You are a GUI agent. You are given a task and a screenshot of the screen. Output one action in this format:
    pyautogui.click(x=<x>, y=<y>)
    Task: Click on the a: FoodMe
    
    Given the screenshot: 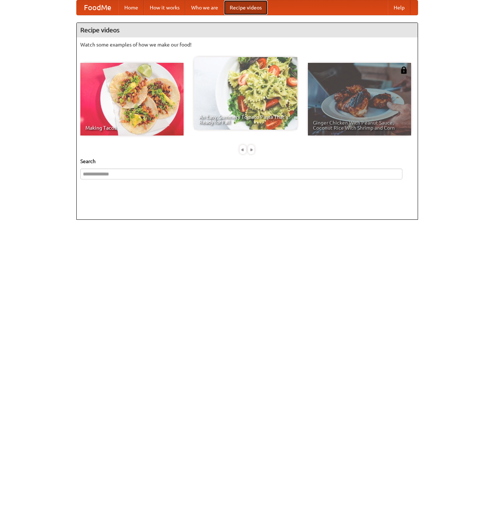 What is the action you would take?
    pyautogui.click(x=97, y=8)
    